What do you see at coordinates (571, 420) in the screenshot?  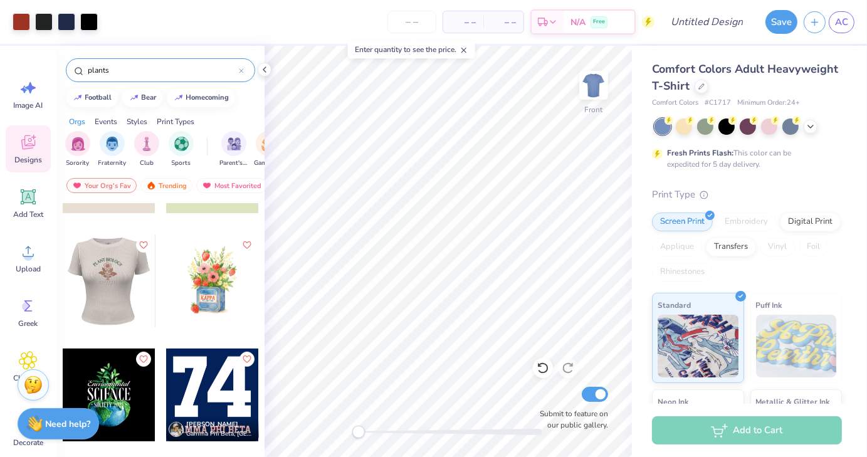 I see `label: Submit to feature on our public gallery.` at bounding box center [571, 420].